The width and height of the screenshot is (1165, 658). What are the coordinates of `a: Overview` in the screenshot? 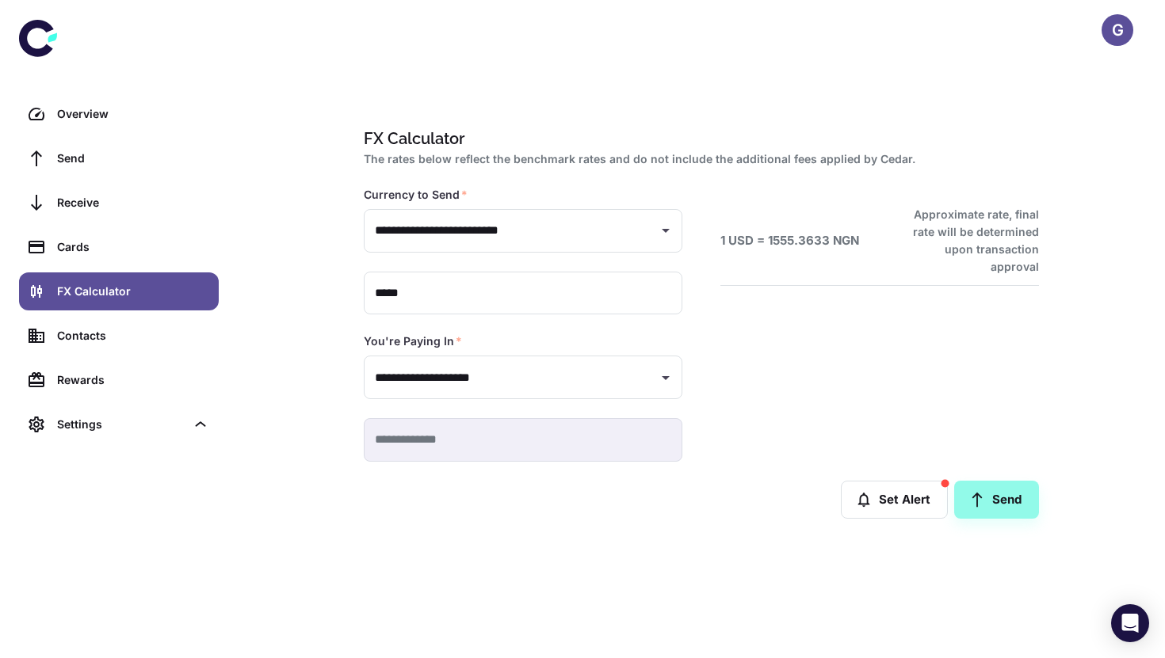 It's located at (119, 114).